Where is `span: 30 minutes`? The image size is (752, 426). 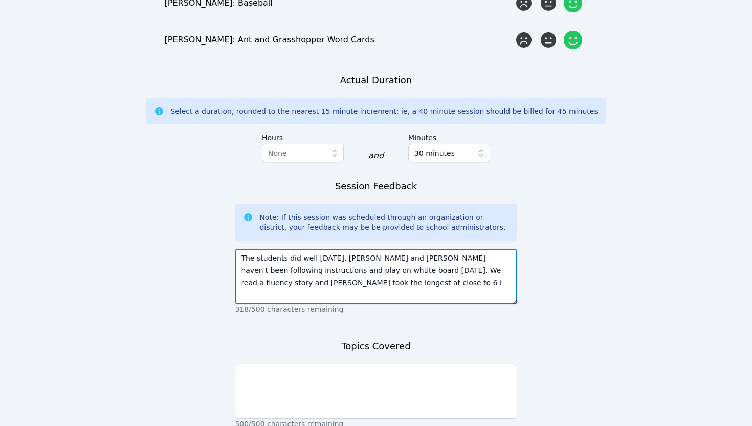
span: 30 minutes is located at coordinates (434, 153).